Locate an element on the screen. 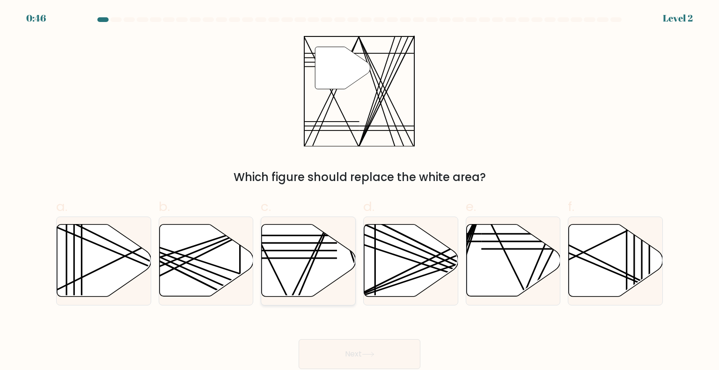 The height and width of the screenshot is (370, 719). span: a. is located at coordinates (62, 206).